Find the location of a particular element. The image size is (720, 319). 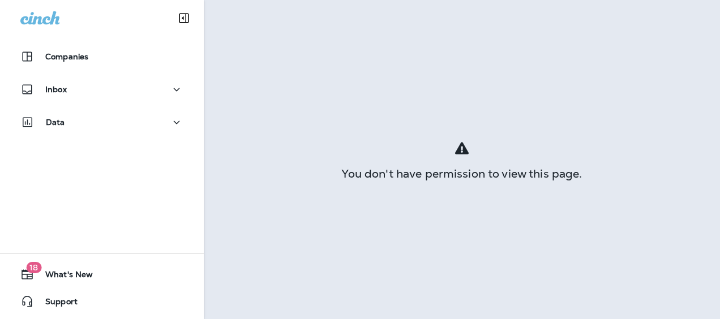

p: Inbox is located at coordinates (56, 89).